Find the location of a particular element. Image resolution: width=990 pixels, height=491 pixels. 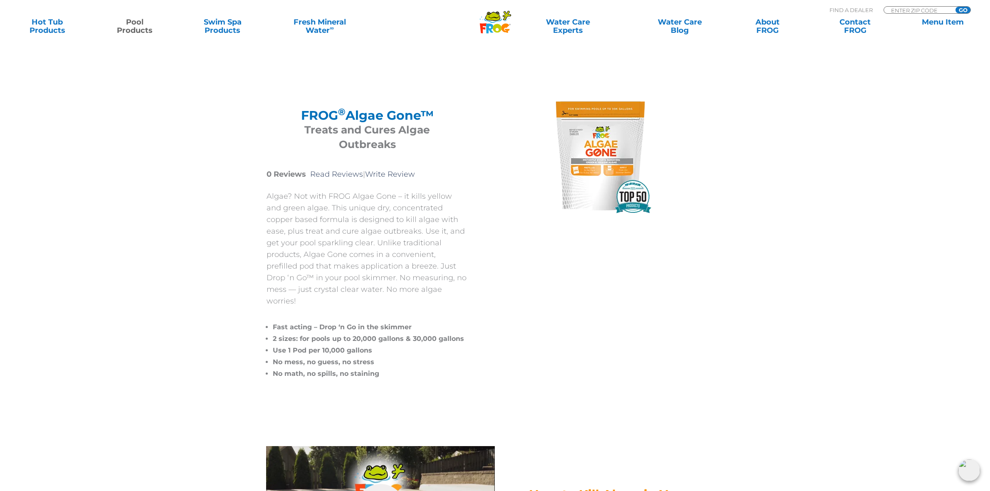

input: Zip Code Form is located at coordinates (918, 10).